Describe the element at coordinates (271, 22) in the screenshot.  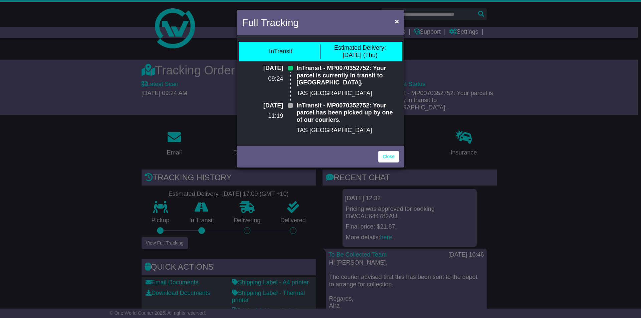
I see `h4: Full Tracking` at that location.